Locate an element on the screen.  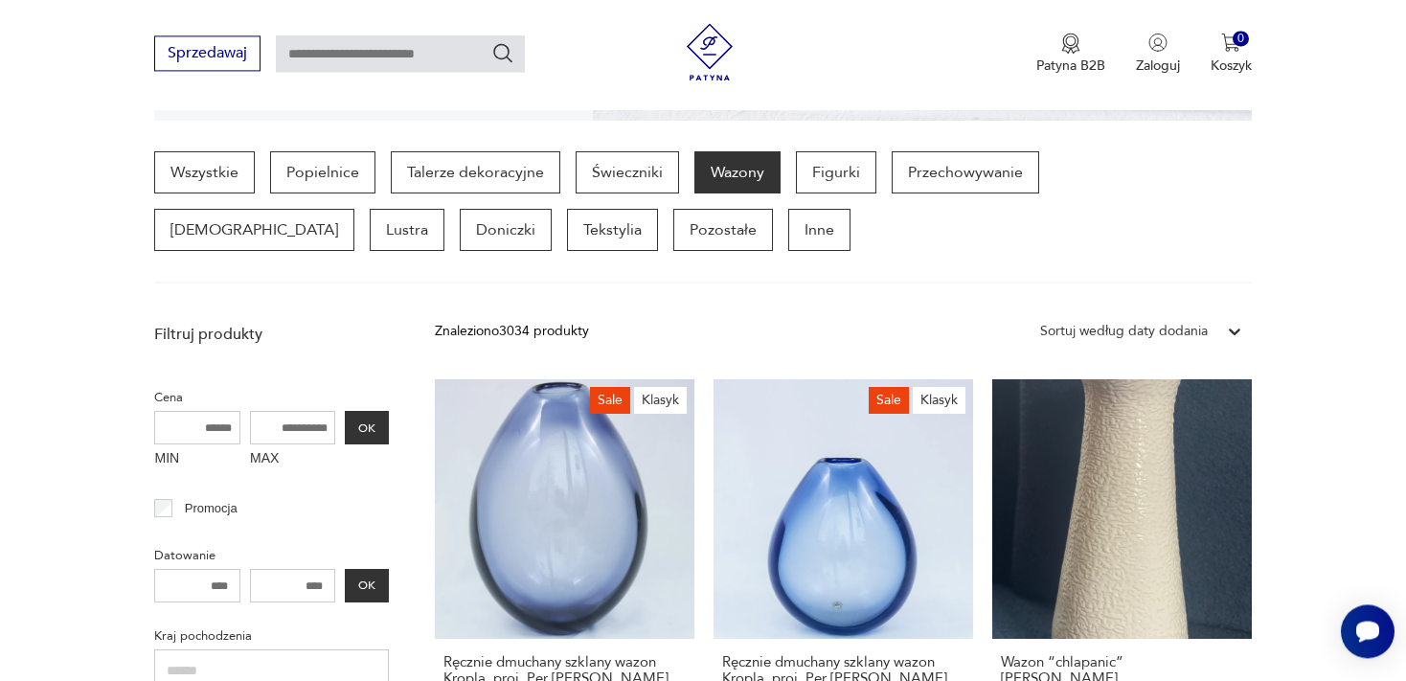
a: Inne is located at coordinates (819, 230).